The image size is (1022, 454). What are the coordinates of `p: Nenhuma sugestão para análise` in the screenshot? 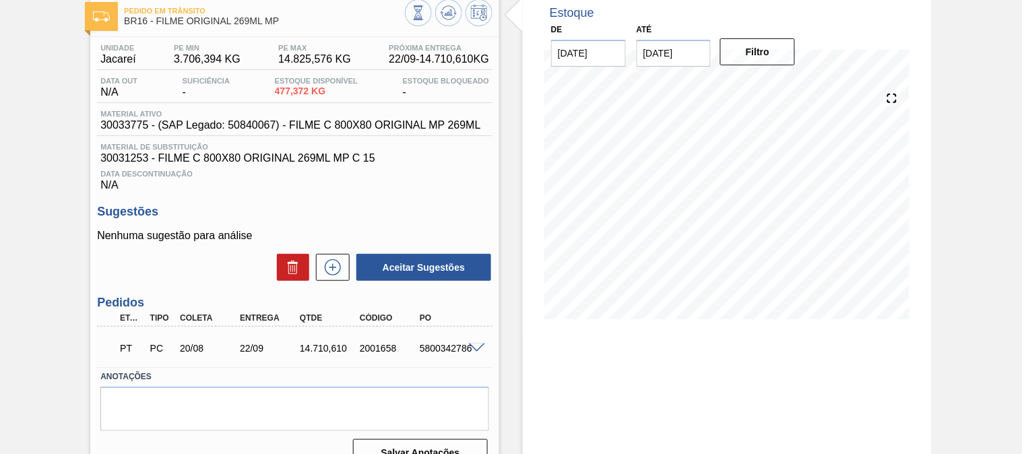 It's located at (294, 236).